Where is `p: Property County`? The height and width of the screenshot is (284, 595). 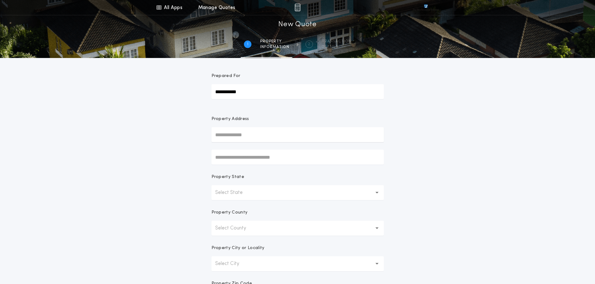
p: Property County is located at coordinates (229, 213).